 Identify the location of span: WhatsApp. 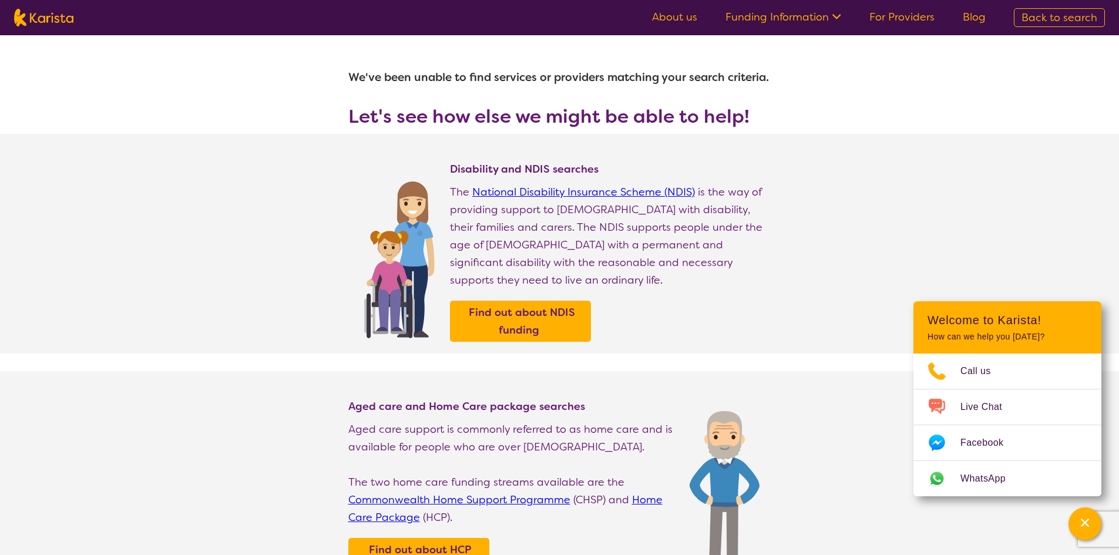
(990, 479).